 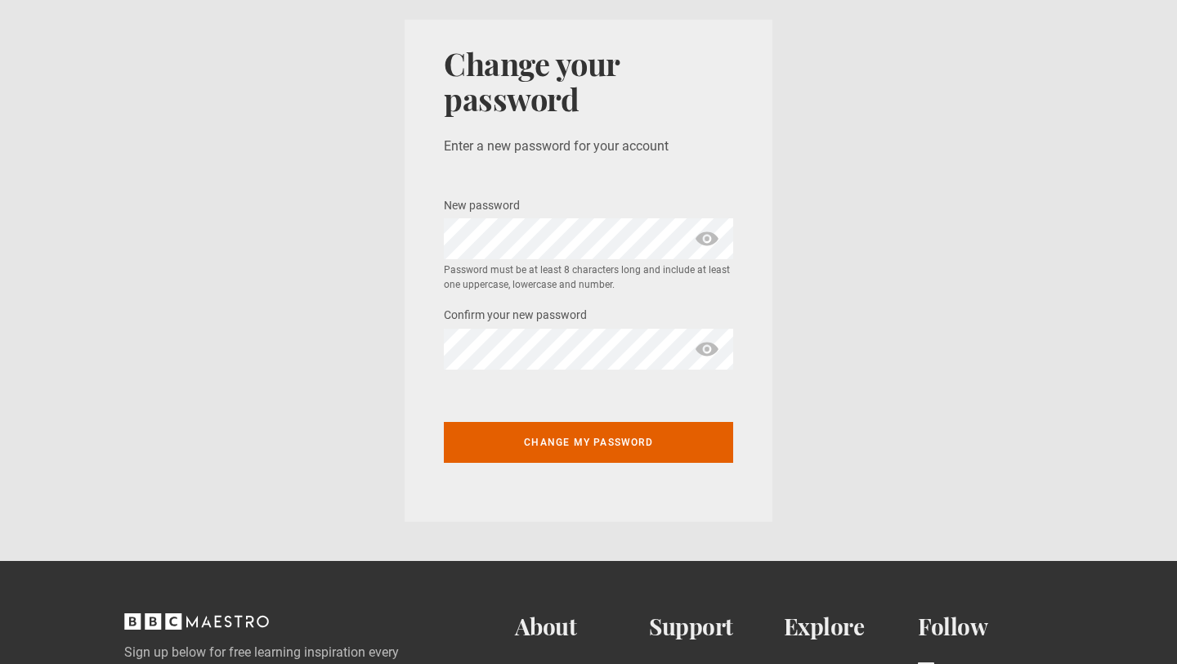 What do you see at coordinates (196, 626) in the screenshot?
I see `a: BBC Maestro, back to top` at bounding box center [196, 626].